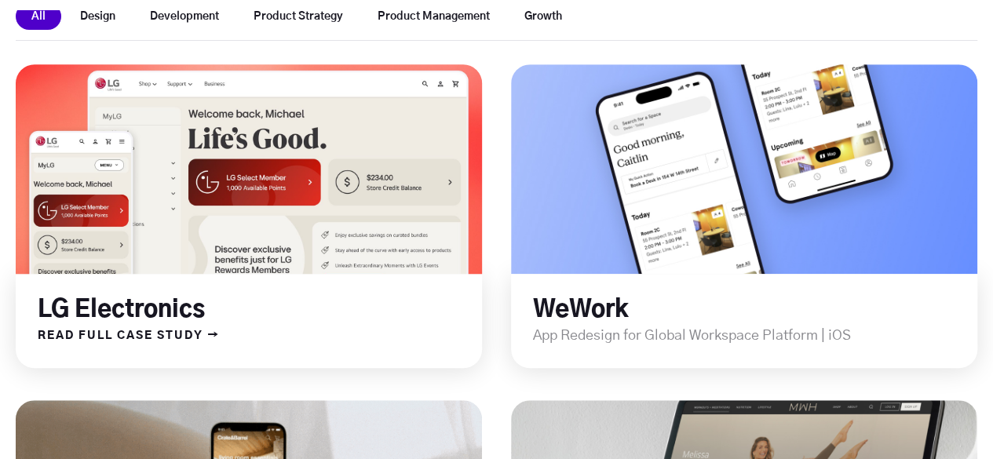 The image size is (993, 459). What do you see at coordinates (755, 336) in the screenshot?
I see `p: App Redesign for Global Workspace Platform | iOS` at bounding box center [755, 336].